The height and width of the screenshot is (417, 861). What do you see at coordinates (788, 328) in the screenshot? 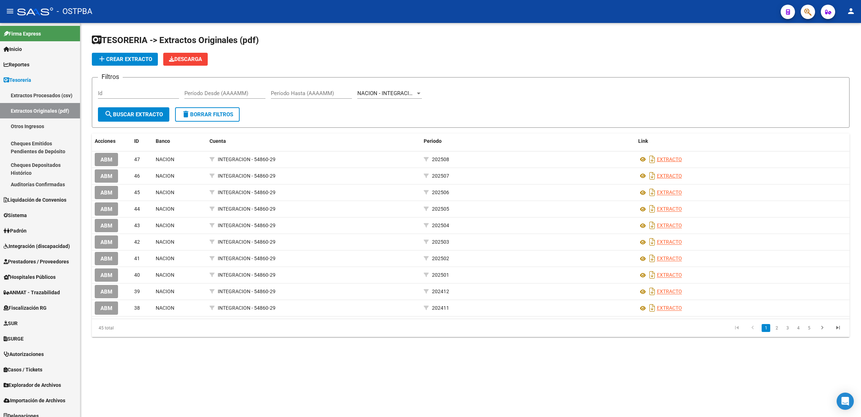
I see `li: page 3` at bounding box center [788, 328].